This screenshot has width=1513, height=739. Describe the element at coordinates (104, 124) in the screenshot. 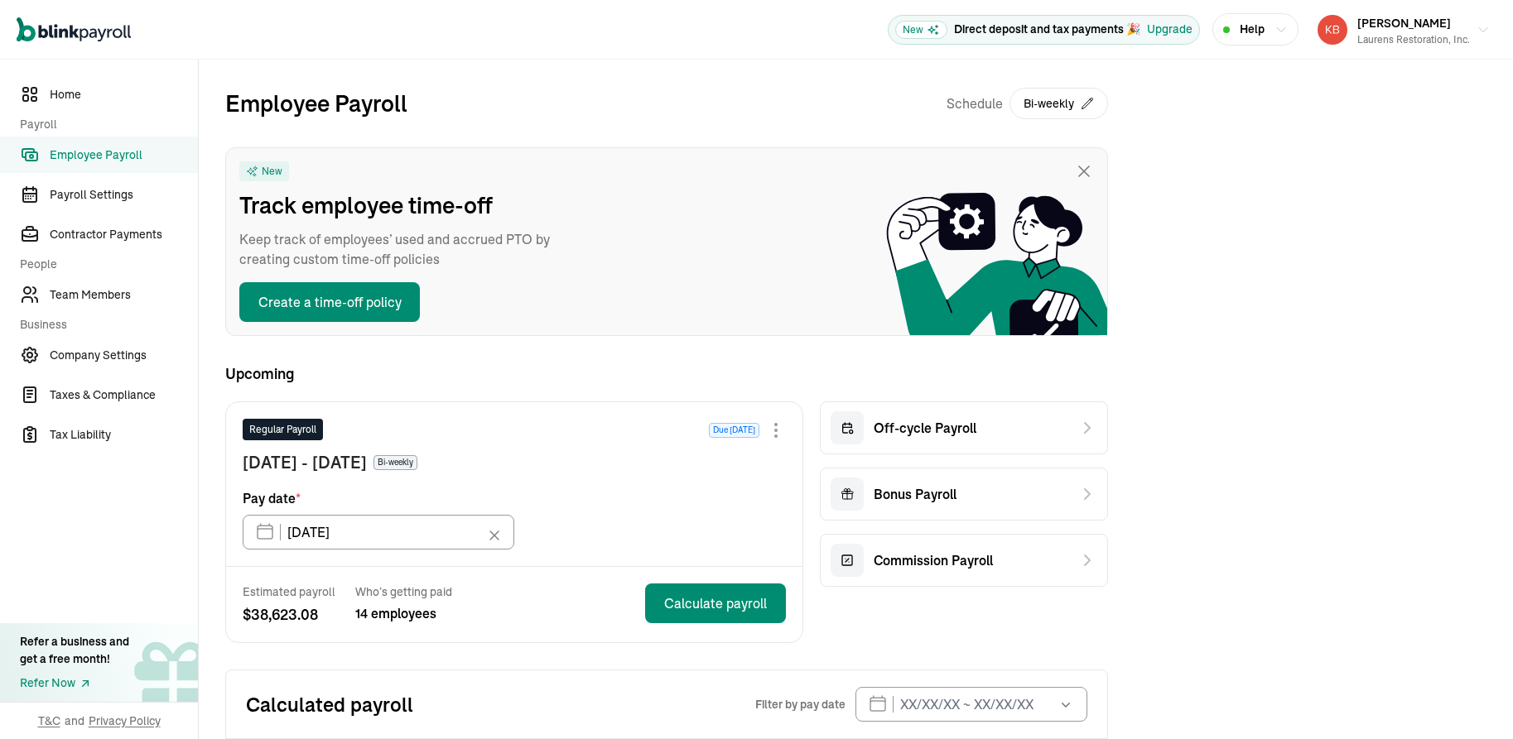

I see `span: Payroll` at that location.